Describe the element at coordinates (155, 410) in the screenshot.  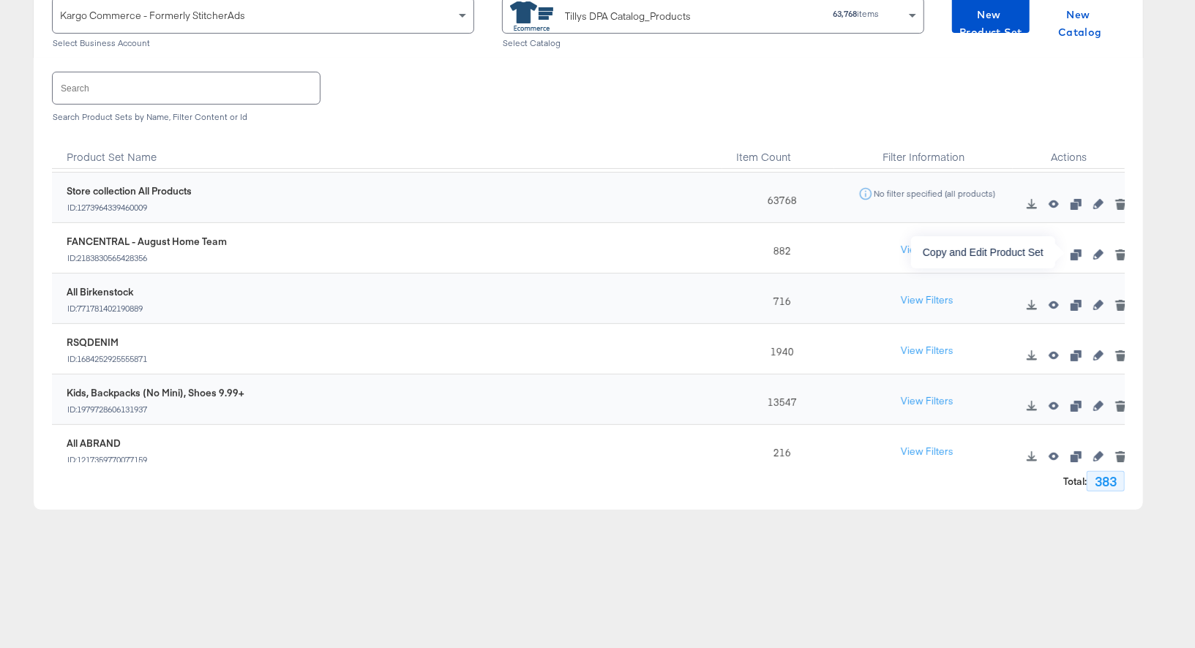
I see `div: ID: 1979728606131937` at that location.